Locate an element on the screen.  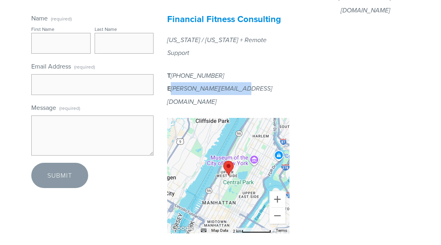
span: Name is located at coordinates (39, 18).